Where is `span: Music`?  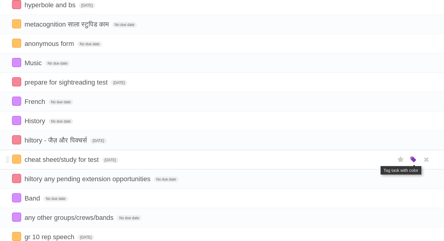
span: Music is located at coordinates (34, 63).